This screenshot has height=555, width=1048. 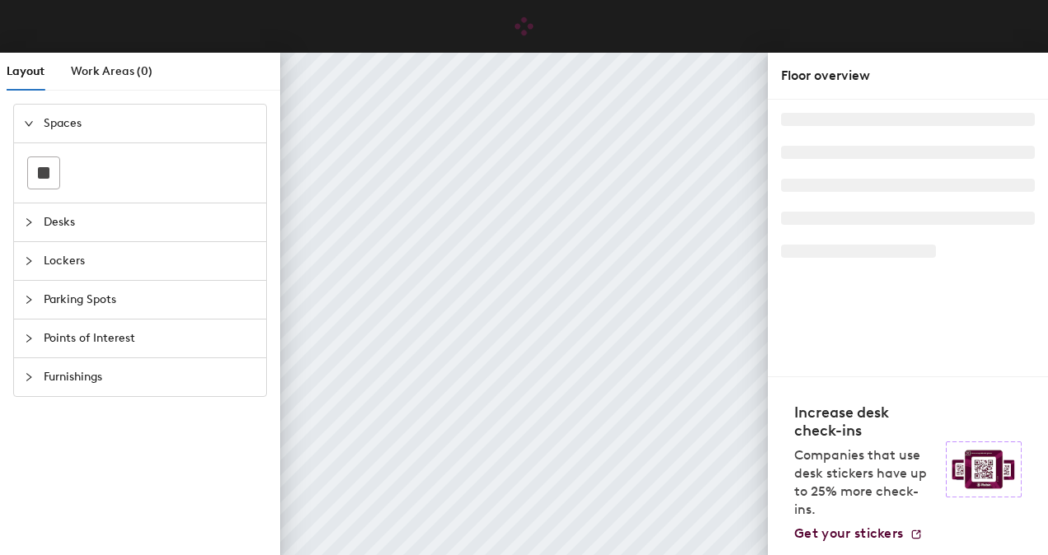 I want to click on span: Work Areas (0), so click(x=111, y=71).